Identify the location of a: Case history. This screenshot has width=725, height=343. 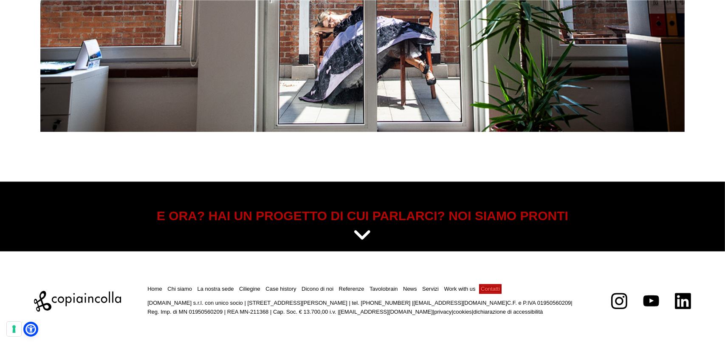
(281, 288).